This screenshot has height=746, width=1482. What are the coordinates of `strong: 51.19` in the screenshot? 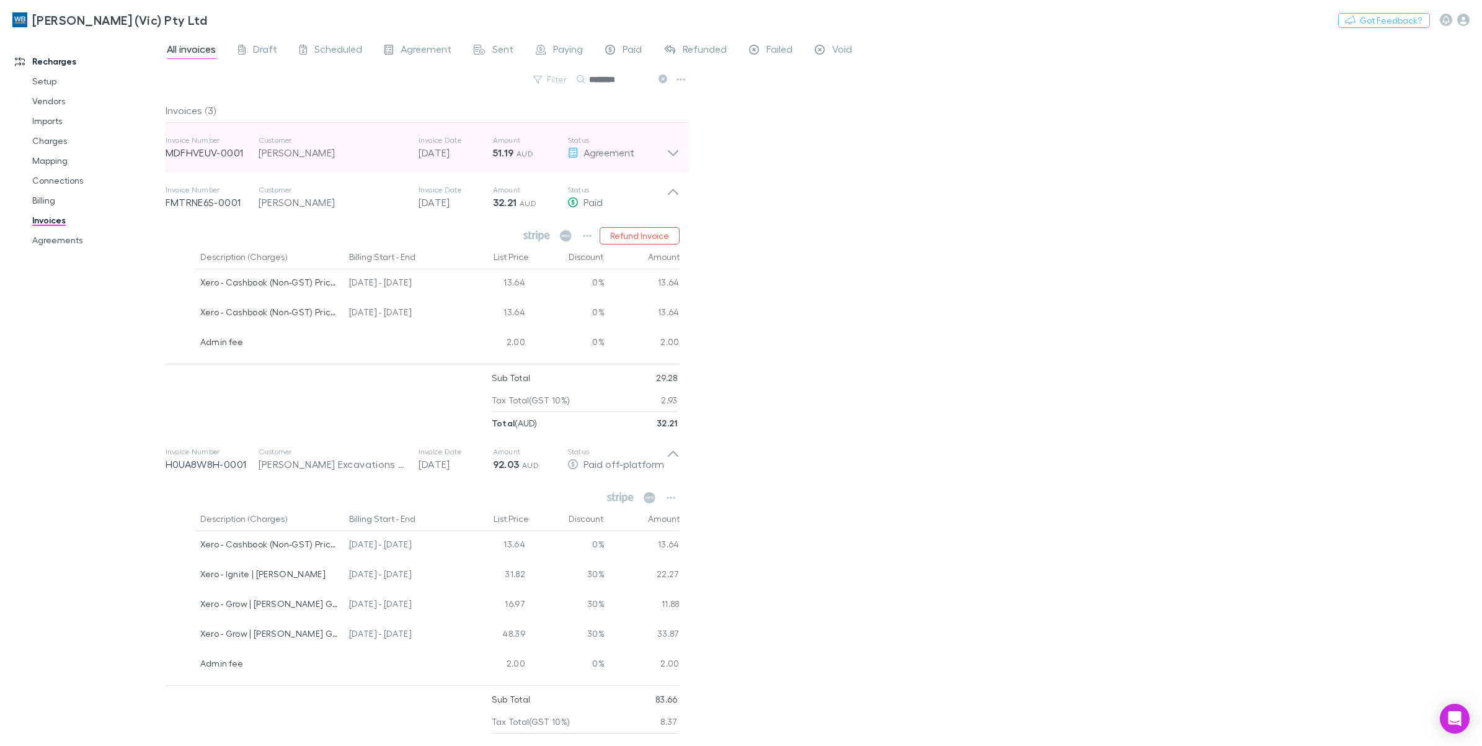 It's located at (504, 153).